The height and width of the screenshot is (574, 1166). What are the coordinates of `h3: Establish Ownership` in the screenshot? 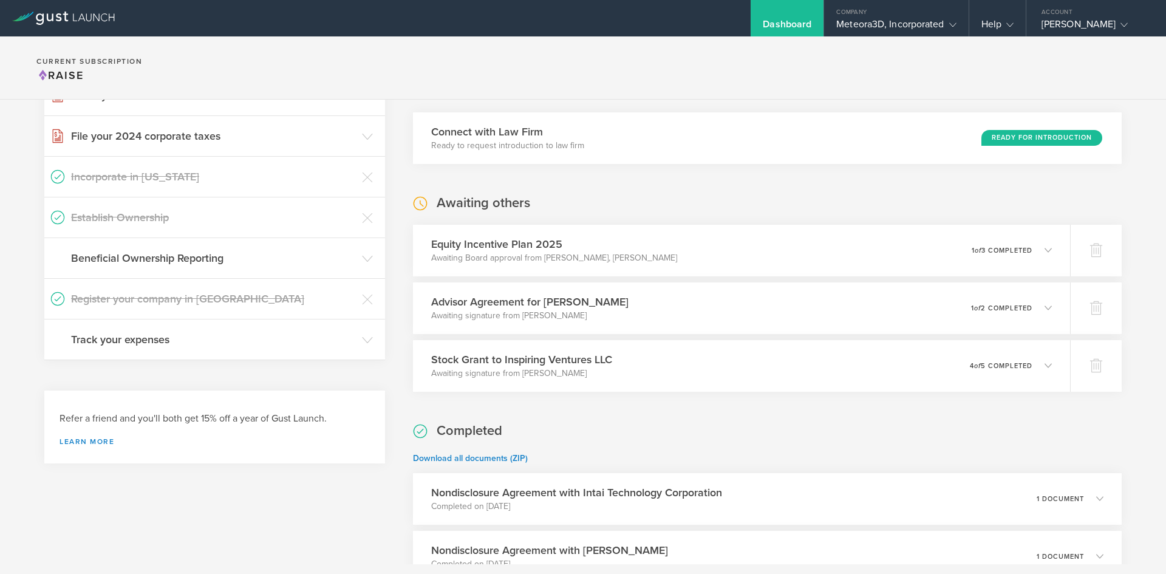 It's located at (213, 217).